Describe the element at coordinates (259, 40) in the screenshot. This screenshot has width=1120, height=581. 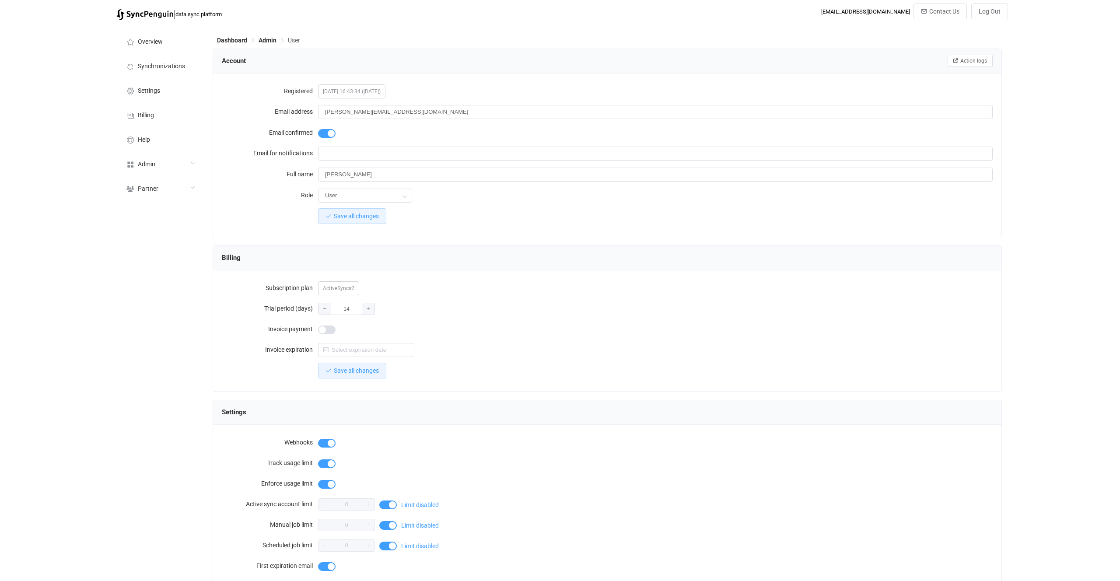
I see `div: Breadcrumb` at that location.